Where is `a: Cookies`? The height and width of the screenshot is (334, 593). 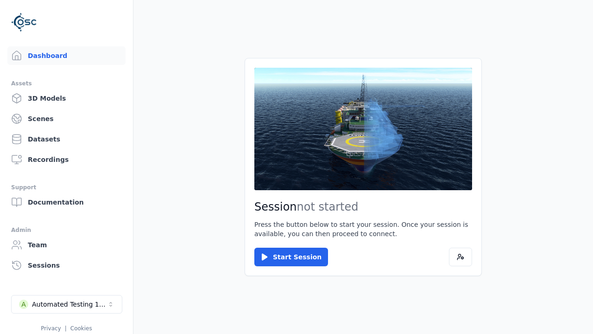
a: Cookies is located at coordinates (81, 328).